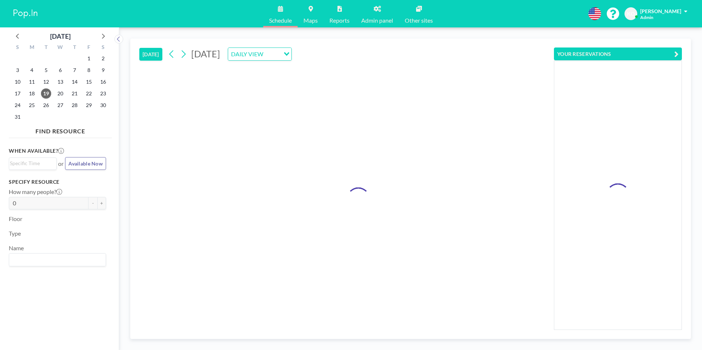 The image size is (702, 350). I want to click on span: Tuesday, August 12, 2025, so click(46, 82).